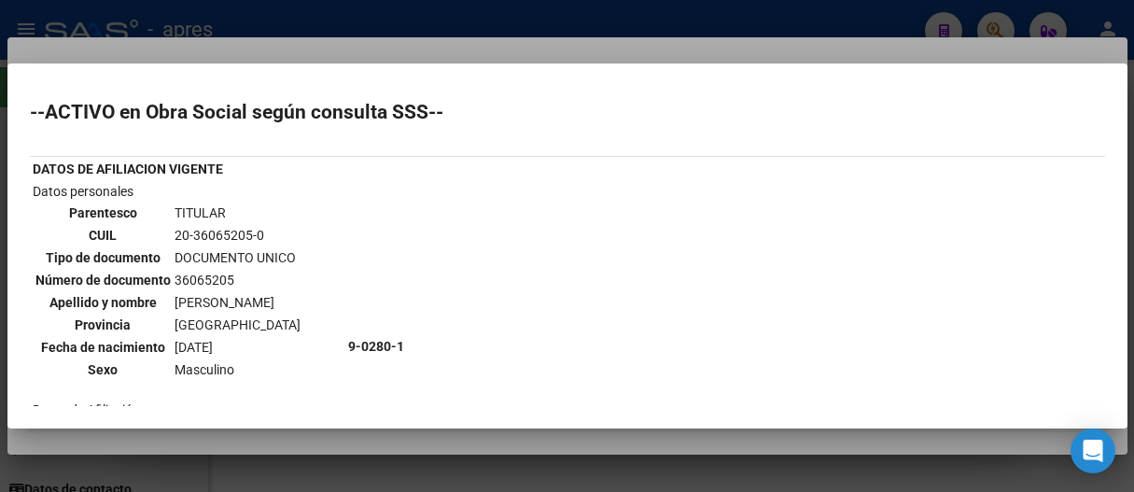 The height and width of the screenshot is (492, 1134). Describe the element at coordinates (567, 112) in the screenshot. I see `h2: --ACTIVO en Obra Social según consulta SSS--` at that location.